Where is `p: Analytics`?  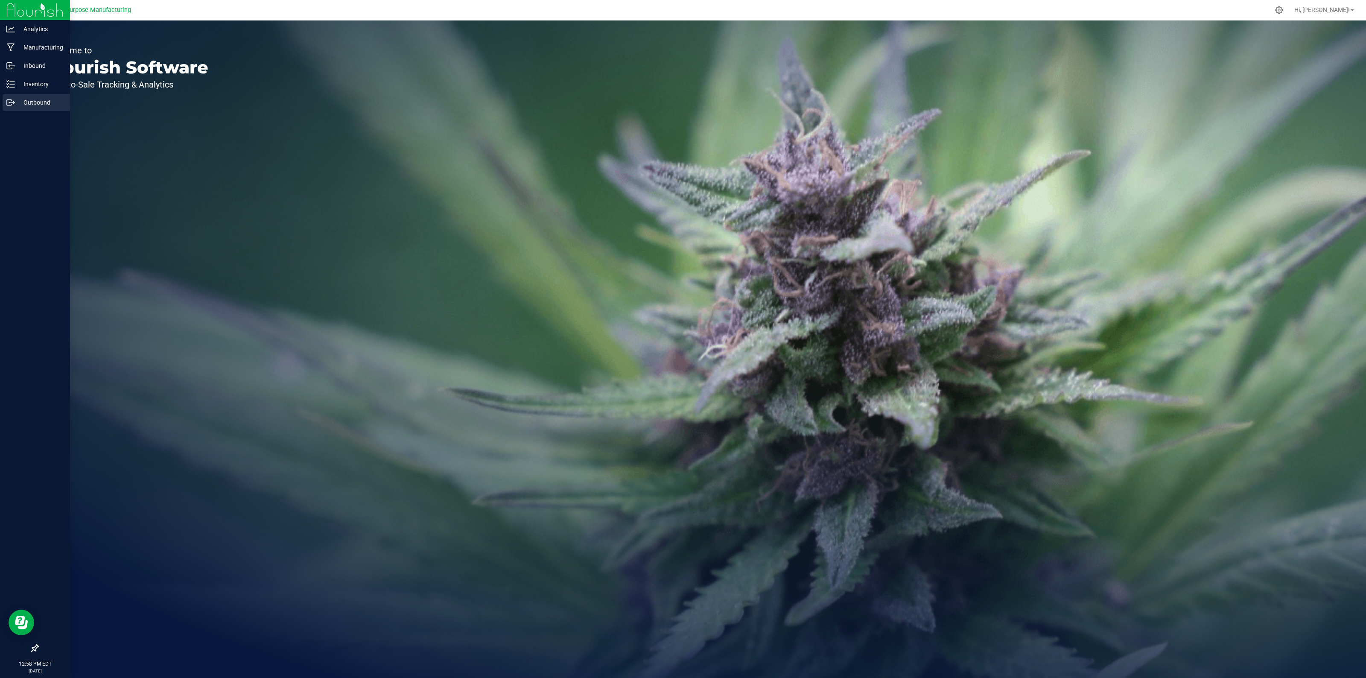 p: Analytics is located at coordinates (41, 29).